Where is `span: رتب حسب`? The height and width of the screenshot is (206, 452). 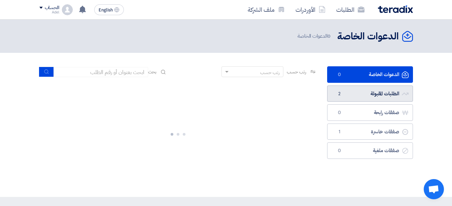 span: رتب حسب is located at coordinates (296, 72).